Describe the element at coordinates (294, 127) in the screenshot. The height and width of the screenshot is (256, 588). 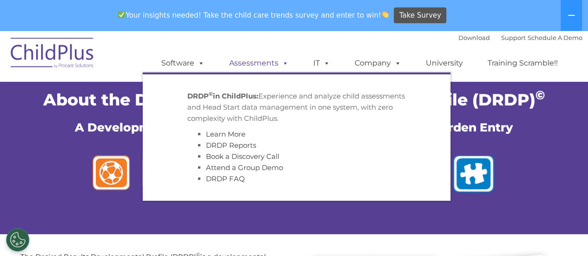
I see `span: A Developmental Continuum from Early Infancy to Kindergarden Entry` at that location.